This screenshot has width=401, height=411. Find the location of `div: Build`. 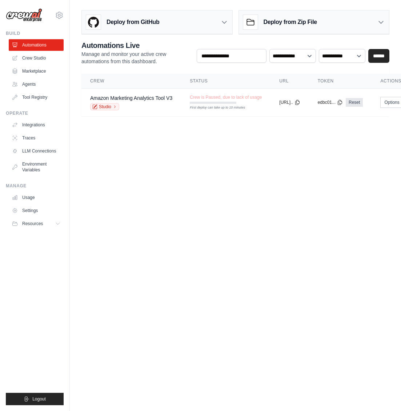

div: Build is located at coordinates (35, 33).